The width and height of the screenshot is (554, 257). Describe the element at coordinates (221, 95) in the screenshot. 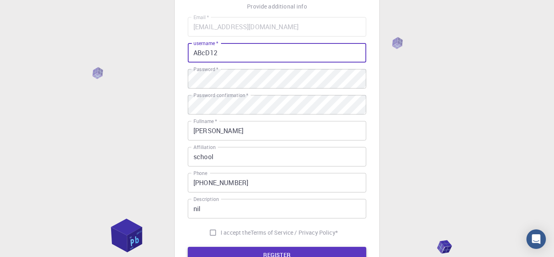

I see `label: Password confirmation` at that location.